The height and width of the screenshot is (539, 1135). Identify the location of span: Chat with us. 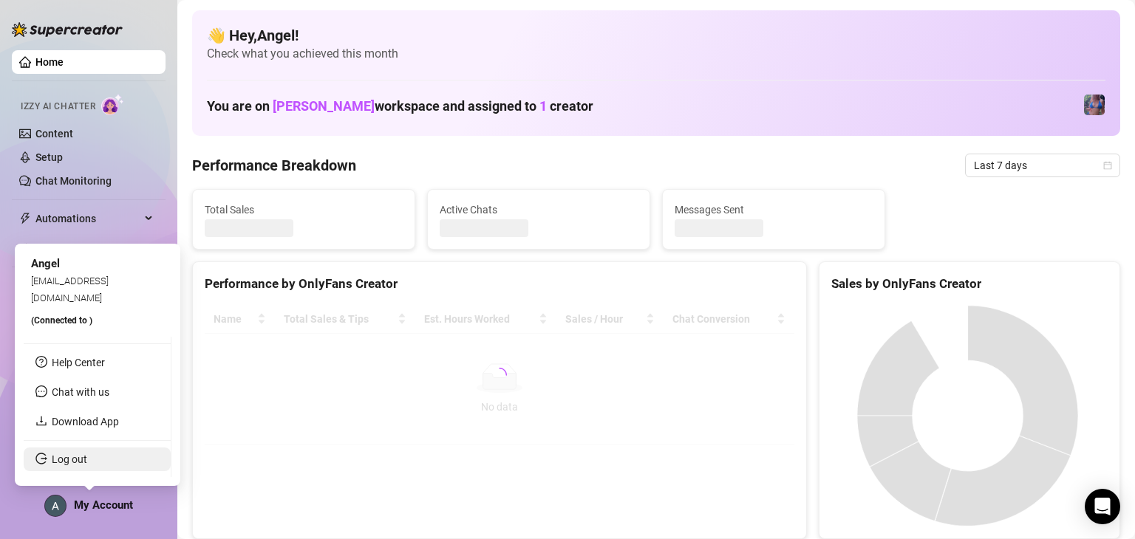
(81, 392).